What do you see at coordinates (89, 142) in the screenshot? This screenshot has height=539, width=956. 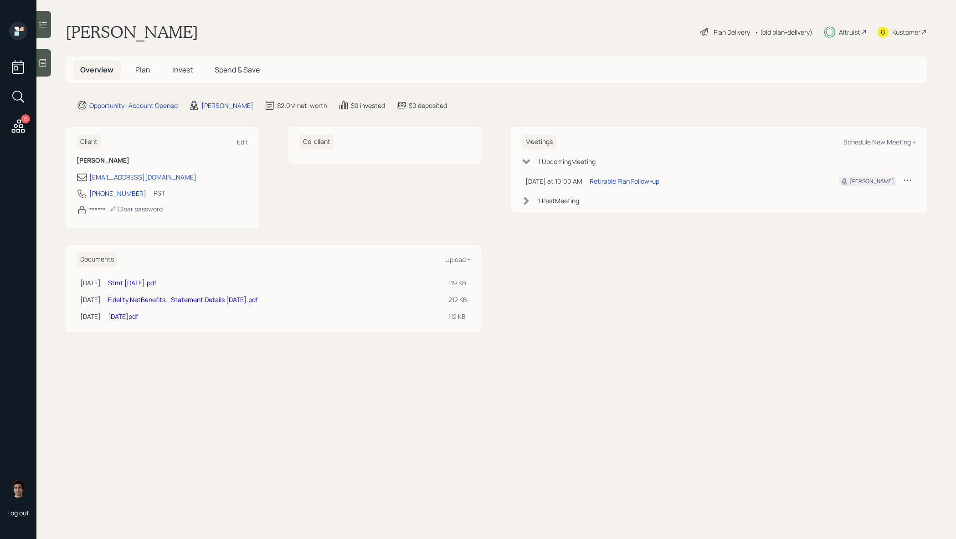 I see `h6: Client` at bounding box center [89, 142].